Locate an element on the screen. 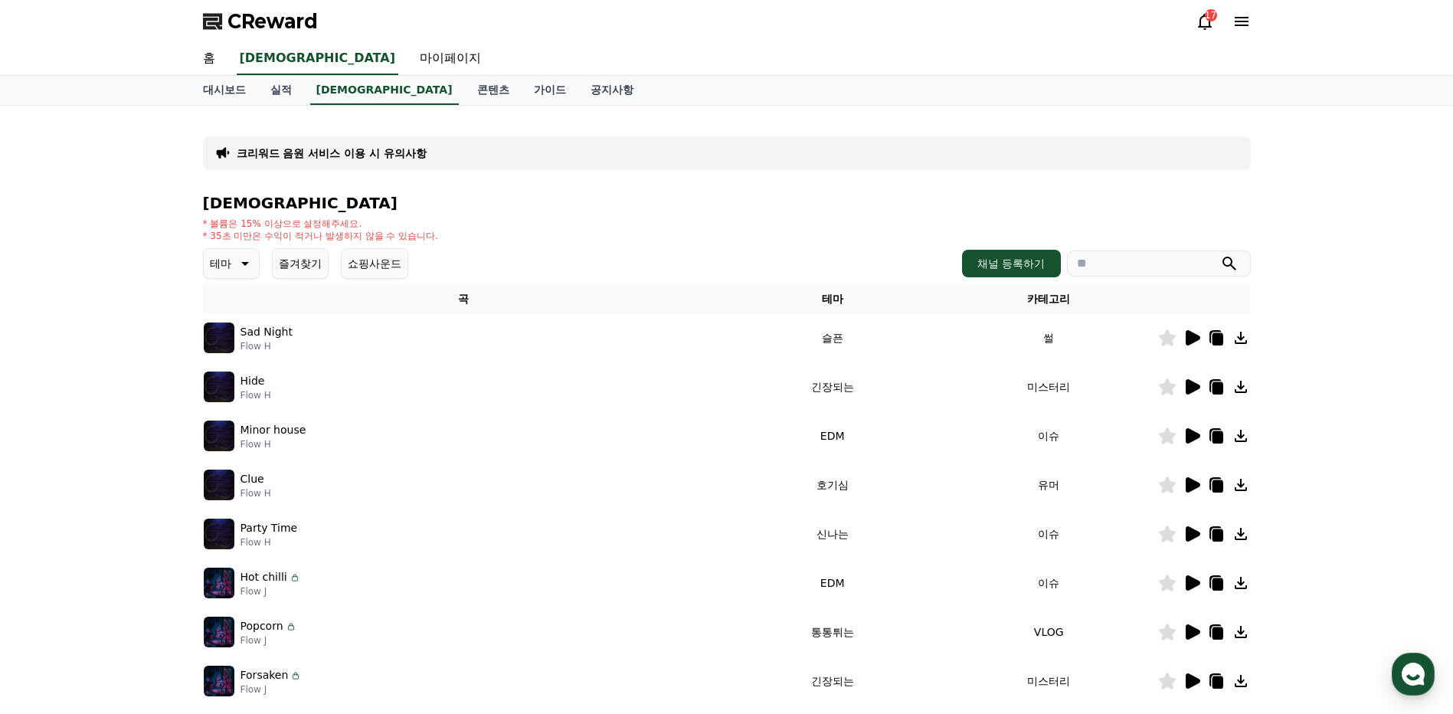  p: * 볼륨은 15% 이상으로 설정해주세요. is located at coordinates (321, 224).